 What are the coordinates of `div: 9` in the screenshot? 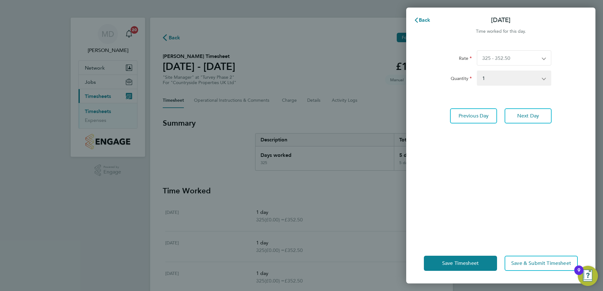 It's located at (579, 275).